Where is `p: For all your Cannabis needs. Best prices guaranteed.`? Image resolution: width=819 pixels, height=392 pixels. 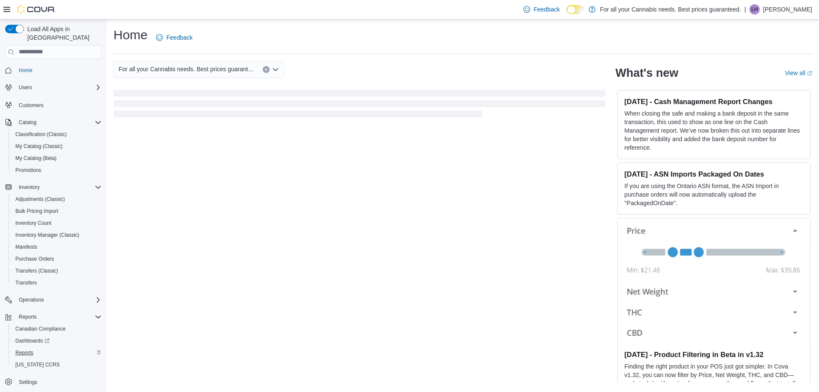
p: For all your Cannabis needs. Best prices guaranteed. is located at coordinates (670, 9).